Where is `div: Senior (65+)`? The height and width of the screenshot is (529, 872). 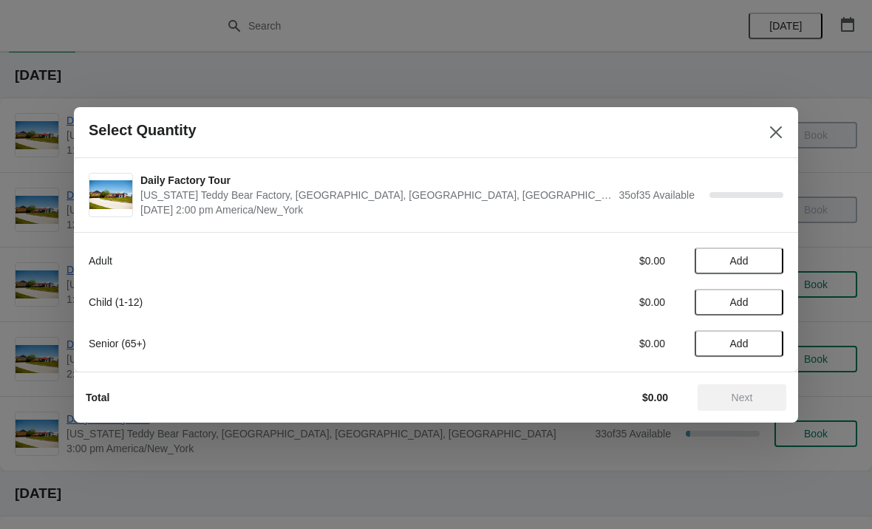 div: Senior (65+) is located at coordinates (293, 344).